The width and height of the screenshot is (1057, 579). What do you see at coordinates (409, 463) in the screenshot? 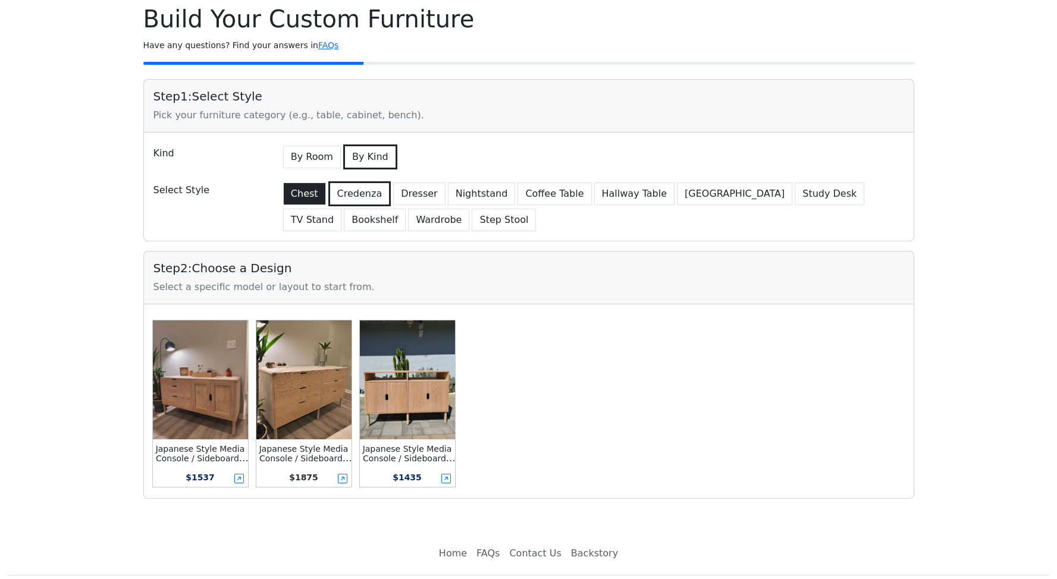
I see `small: Japanese Style Media Console / Sideboard / Credenza Media Console /w Top Shelf` at bounding box center [409, 463].